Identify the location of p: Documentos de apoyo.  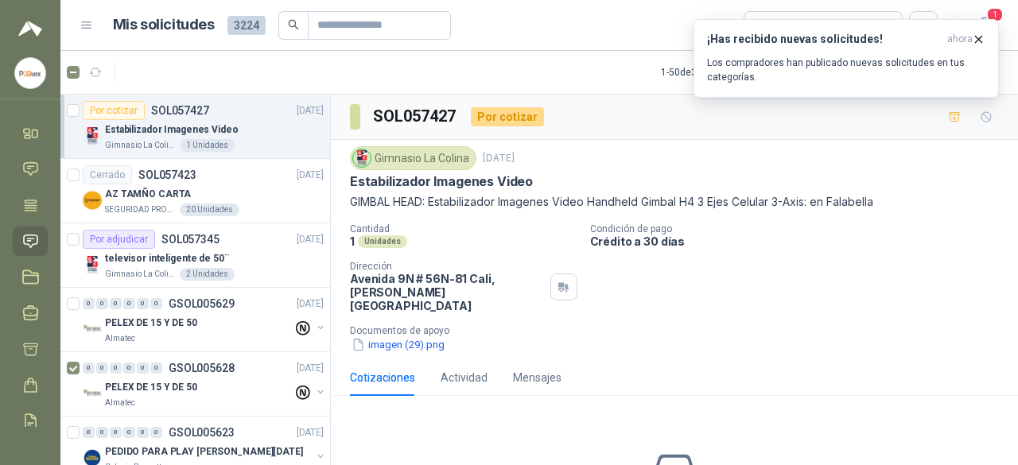
(681, 331).